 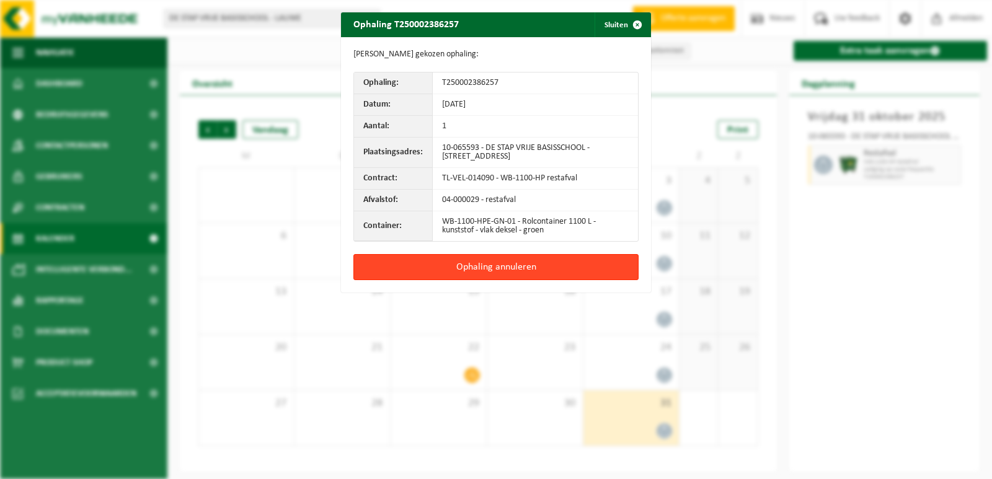 I want to click on th: Aantal:, so click(x=393, y=126).